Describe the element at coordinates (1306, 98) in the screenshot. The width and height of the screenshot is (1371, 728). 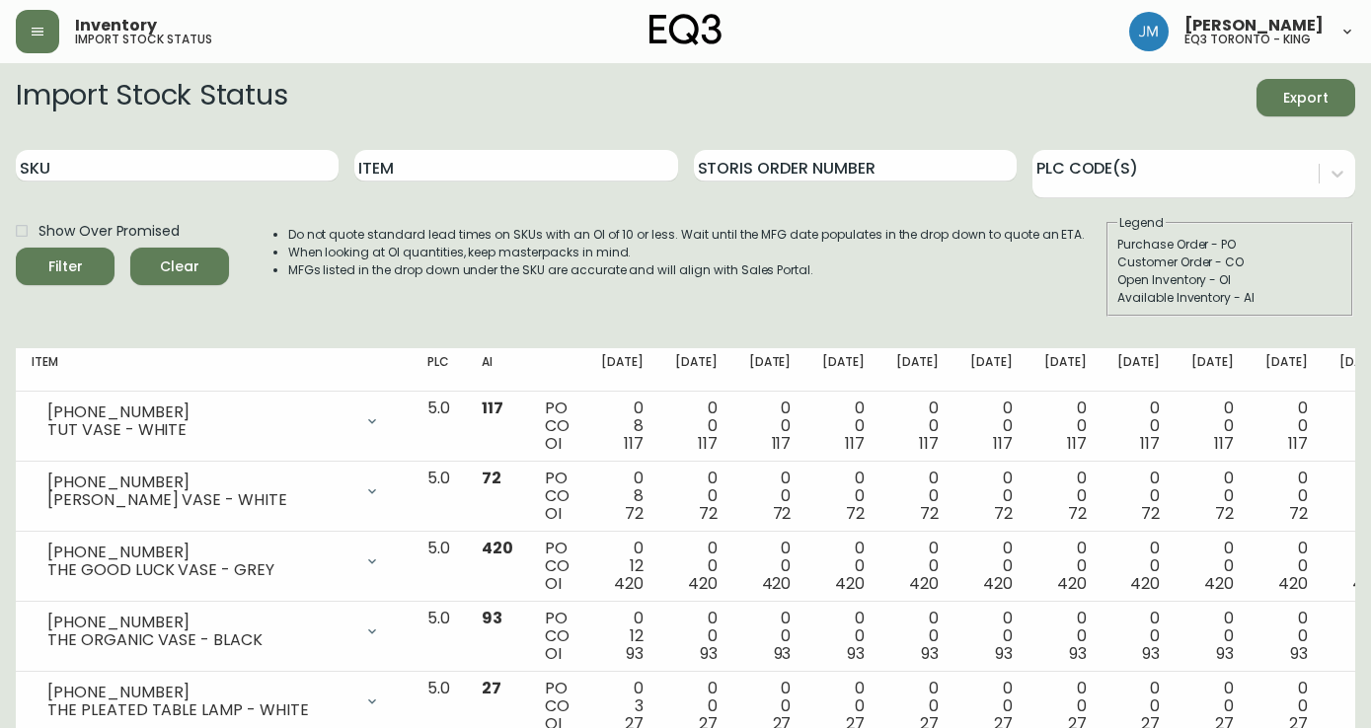
I see `button: Export` at that location.